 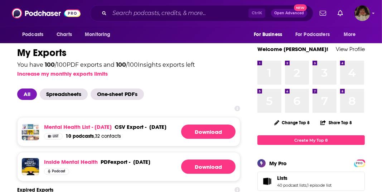 I want to click on button: Open AdvancedNew, so click(x=289, y=13).